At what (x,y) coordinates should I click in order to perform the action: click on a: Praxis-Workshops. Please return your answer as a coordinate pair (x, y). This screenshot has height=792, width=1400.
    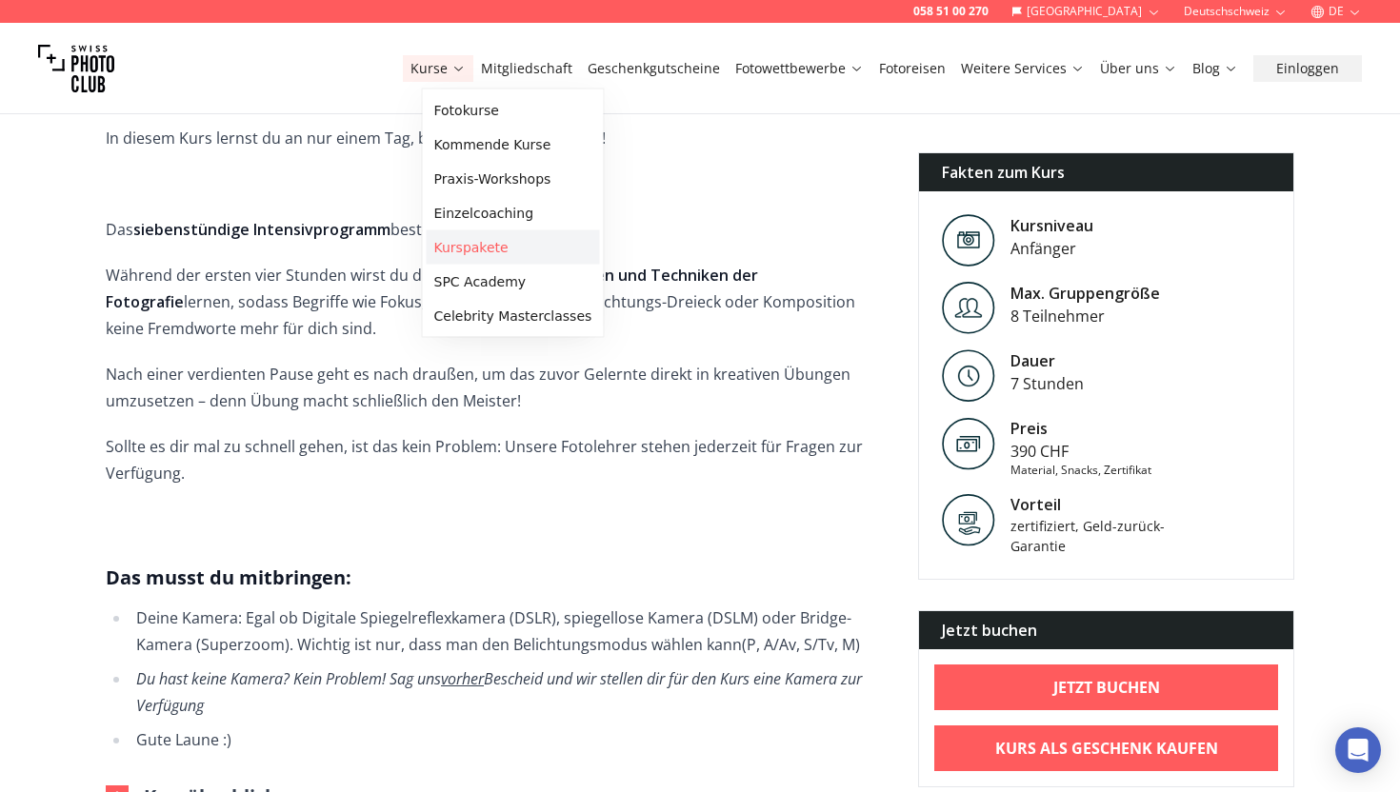
    Looking at the image, I should click on (513, 179).